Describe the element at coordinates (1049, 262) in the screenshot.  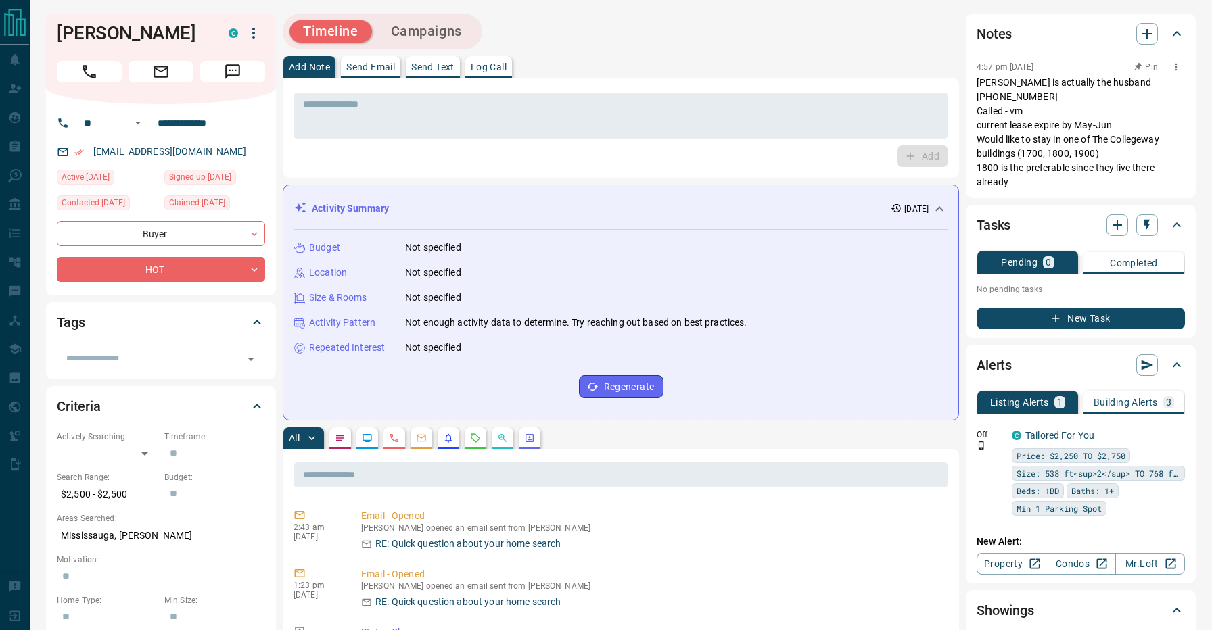
I see `p: 0` at that location.